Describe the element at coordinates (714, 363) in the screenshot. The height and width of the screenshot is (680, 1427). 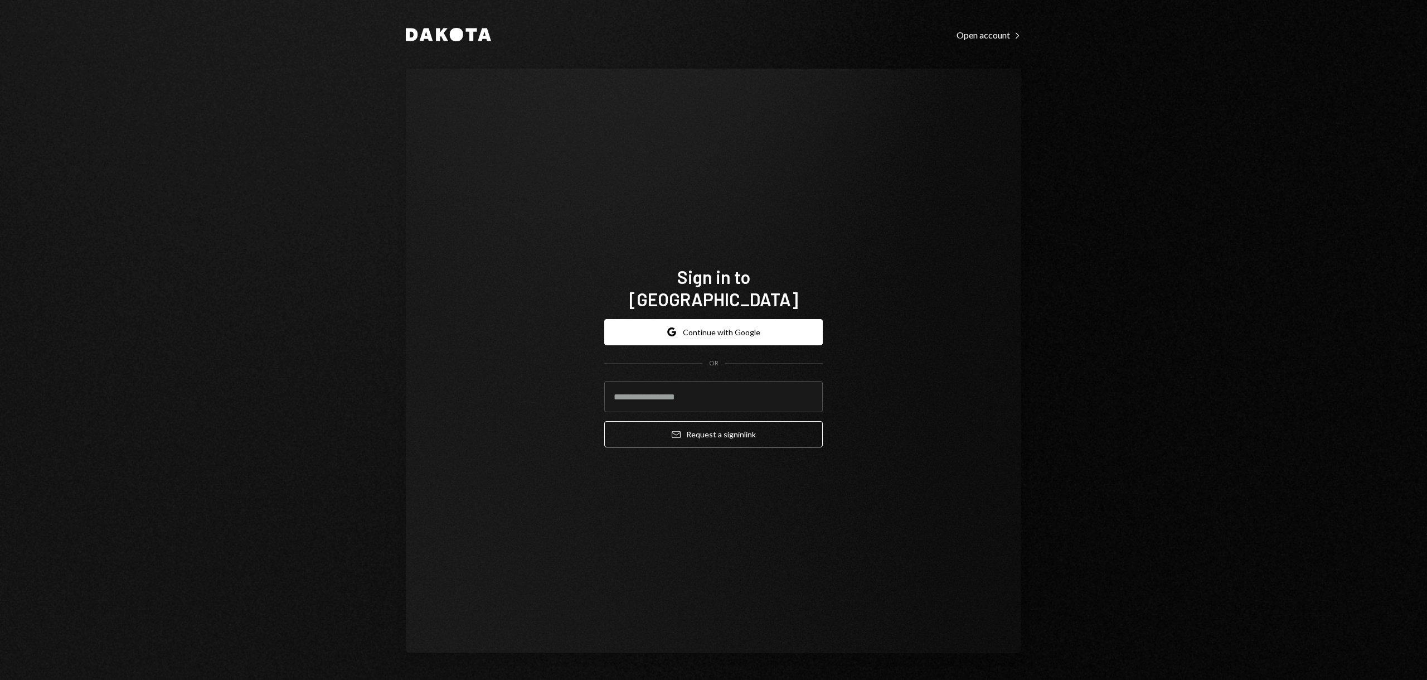
I see `div: OR` at that location.